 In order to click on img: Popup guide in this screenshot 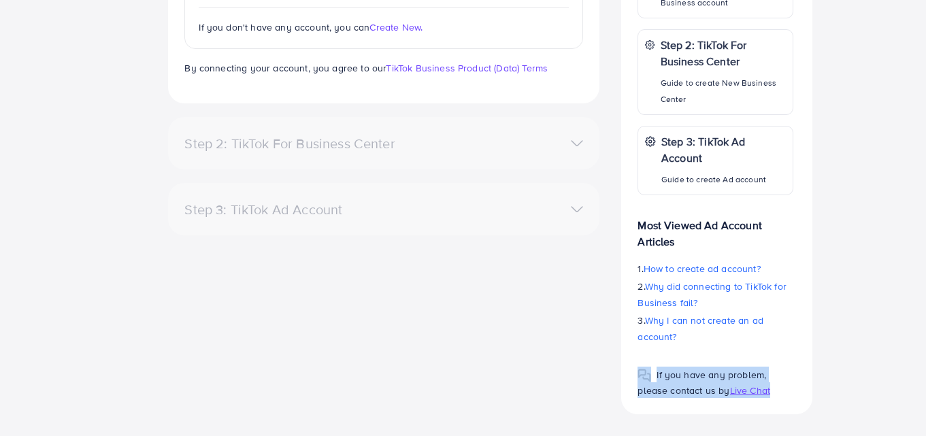, I will do `click(644, 376)`.